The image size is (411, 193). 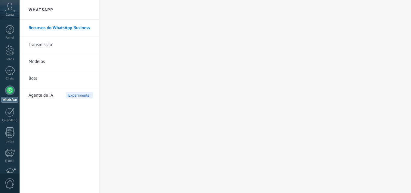 I want to click on li: Modelos, so click(x=59, y=62).